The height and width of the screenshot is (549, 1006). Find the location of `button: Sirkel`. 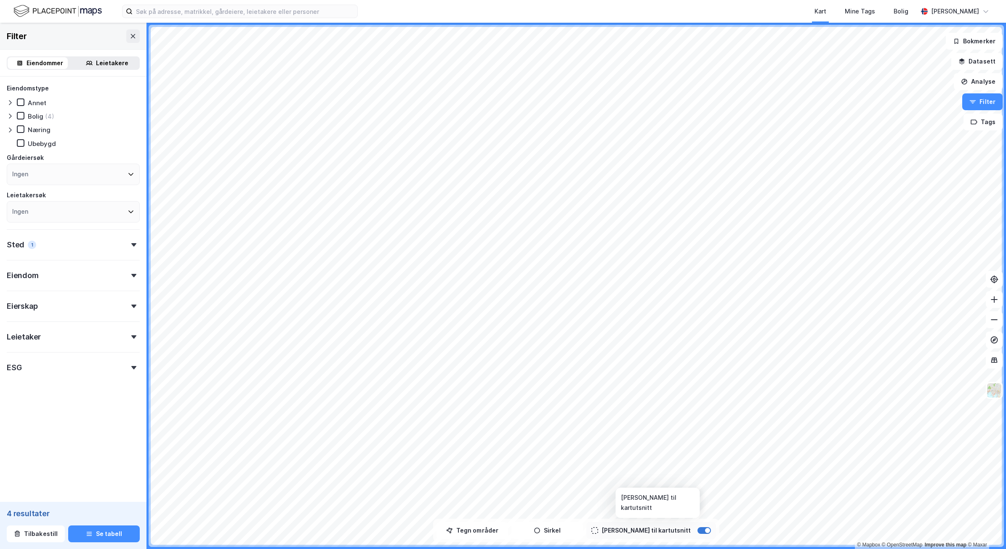

button: Sirkel is located at coordinates (547, 531).